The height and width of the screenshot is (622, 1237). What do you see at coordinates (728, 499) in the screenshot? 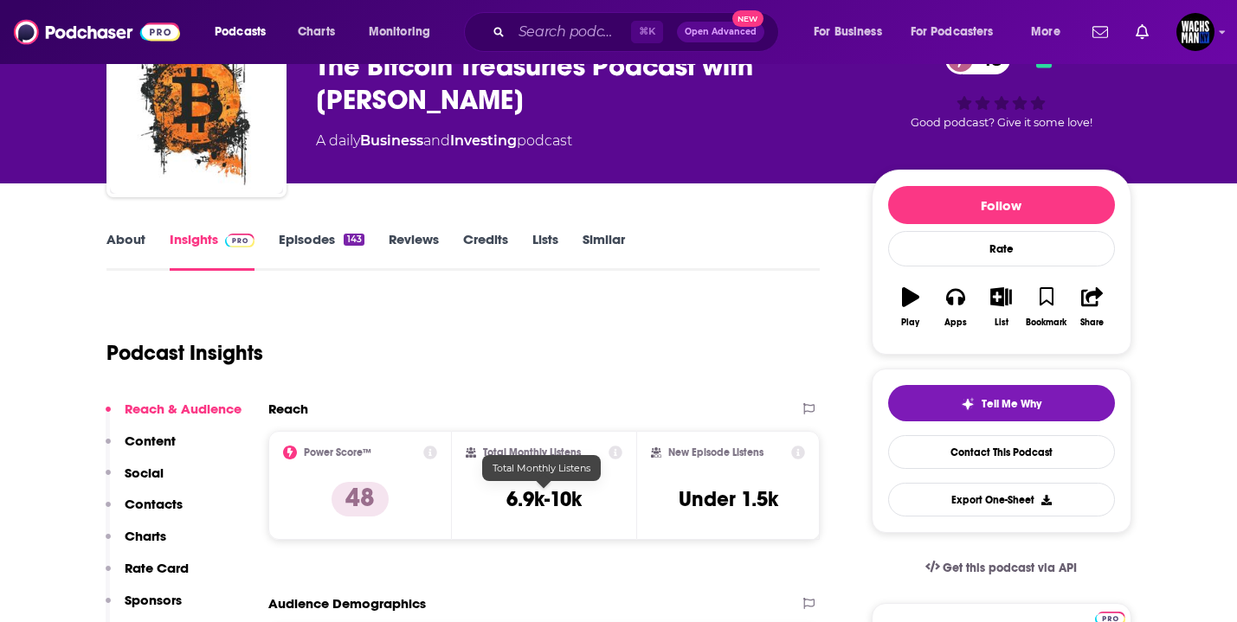
I see `h3: Under 1.5k` at bounding box center [728, 499].